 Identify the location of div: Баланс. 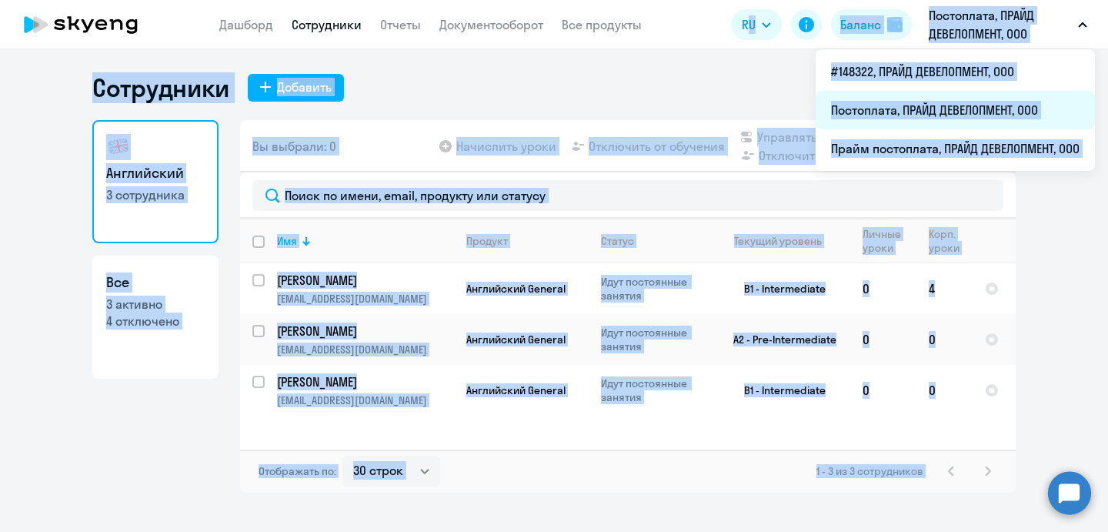
(860, 25).